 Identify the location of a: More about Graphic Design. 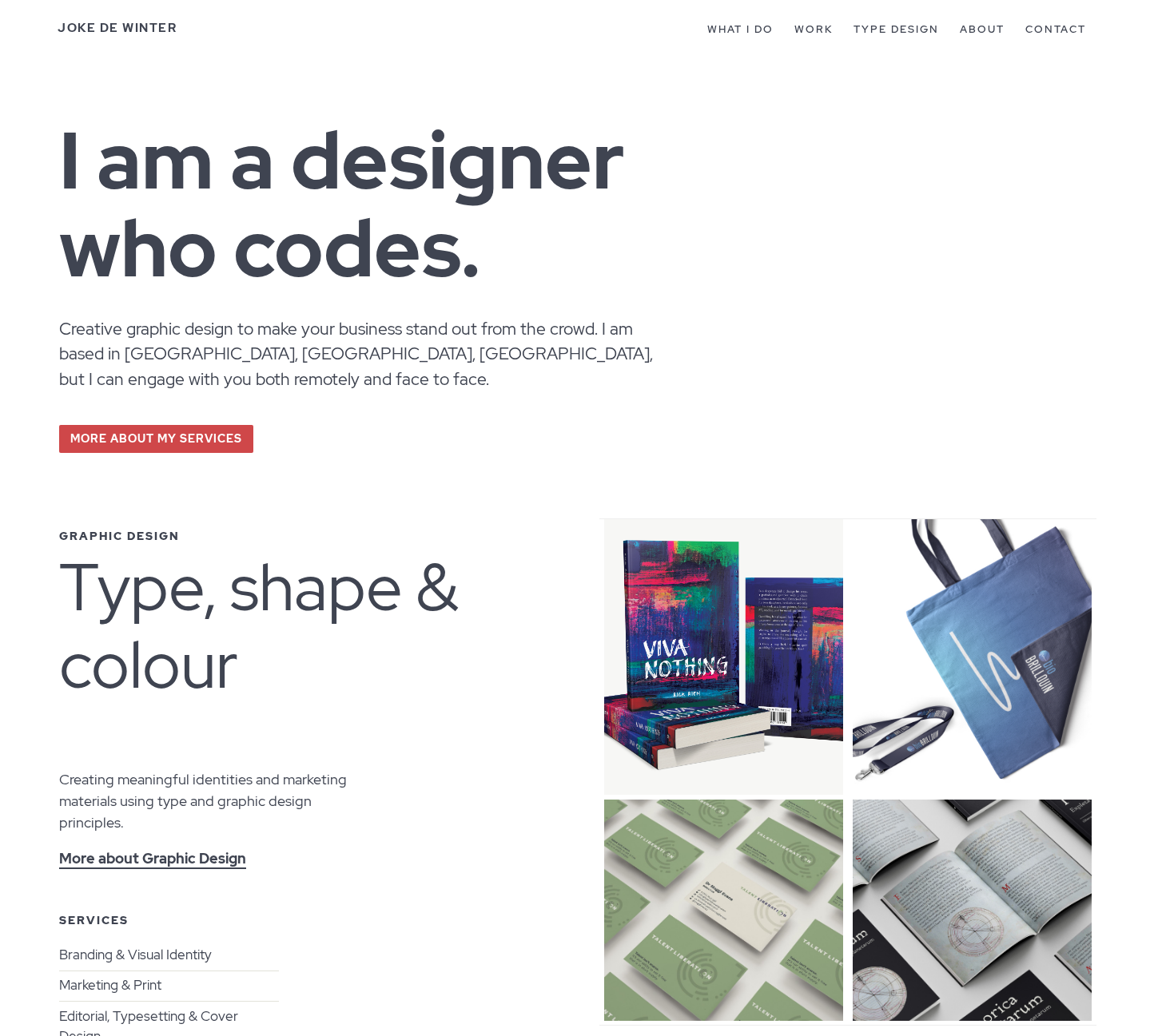
(153, 858).